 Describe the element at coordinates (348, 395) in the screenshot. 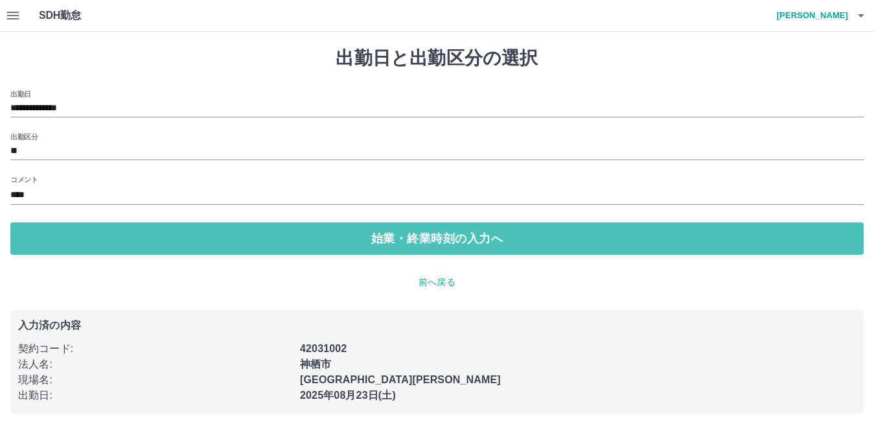

I see `b: 2025年08月23日(土)` at that location.